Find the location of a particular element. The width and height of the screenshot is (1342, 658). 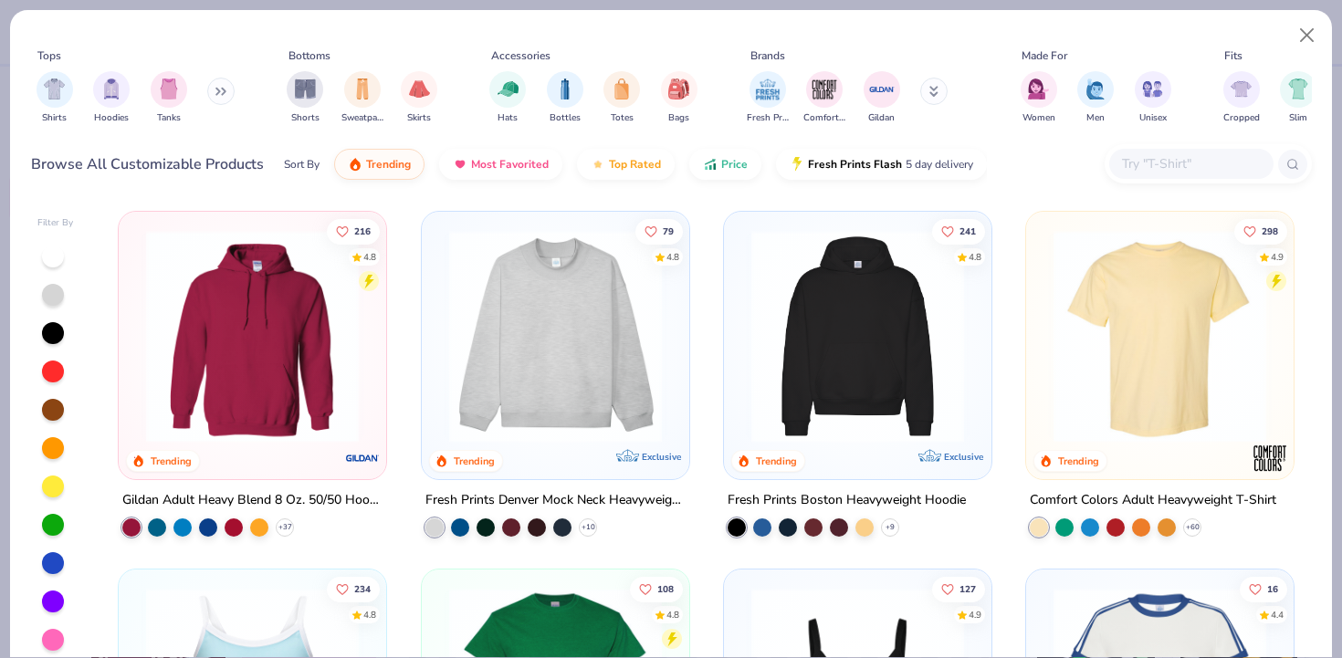

span: Slim is located at coordinates (1298, 118).